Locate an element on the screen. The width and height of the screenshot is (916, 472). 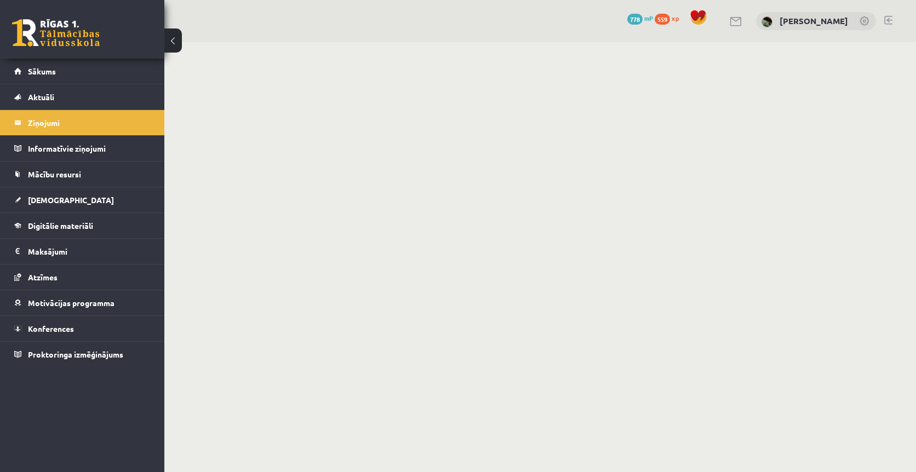
a: Rīgas 1. Tālmācības vidusskola is located at coordinates (56, 33).